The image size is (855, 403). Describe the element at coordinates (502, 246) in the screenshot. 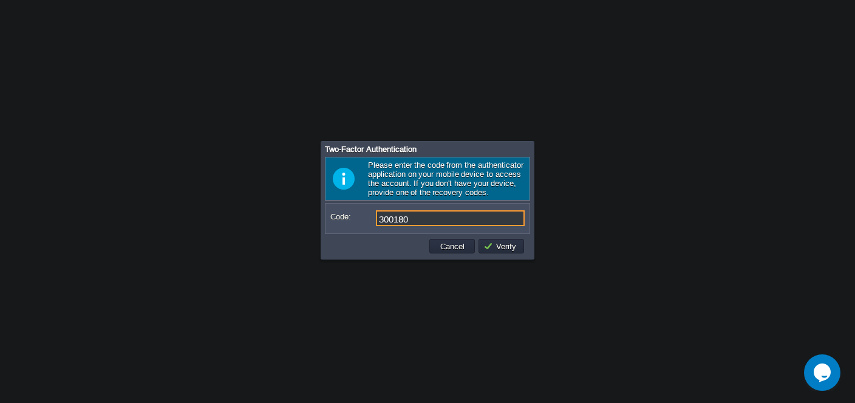

I see `button: Verify` at that location.